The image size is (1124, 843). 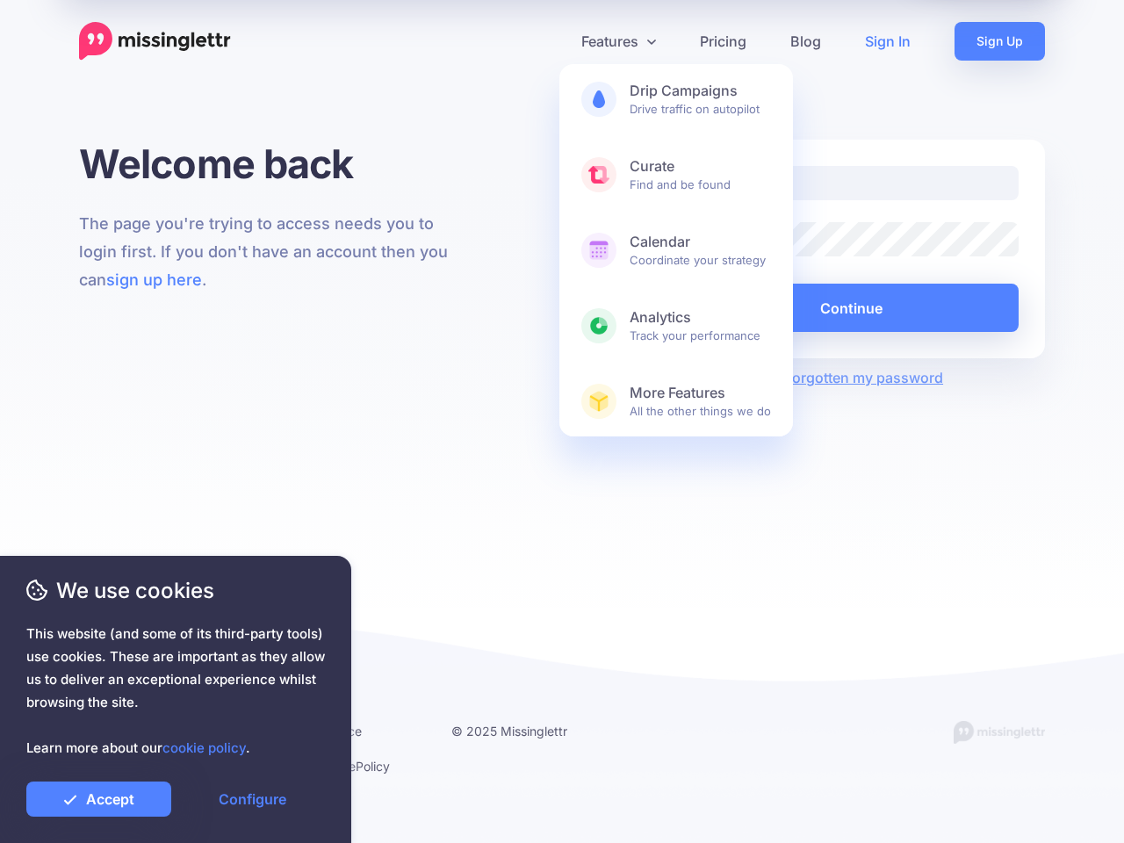 I want to click on a: Pricing, so click(x=723, y=41).